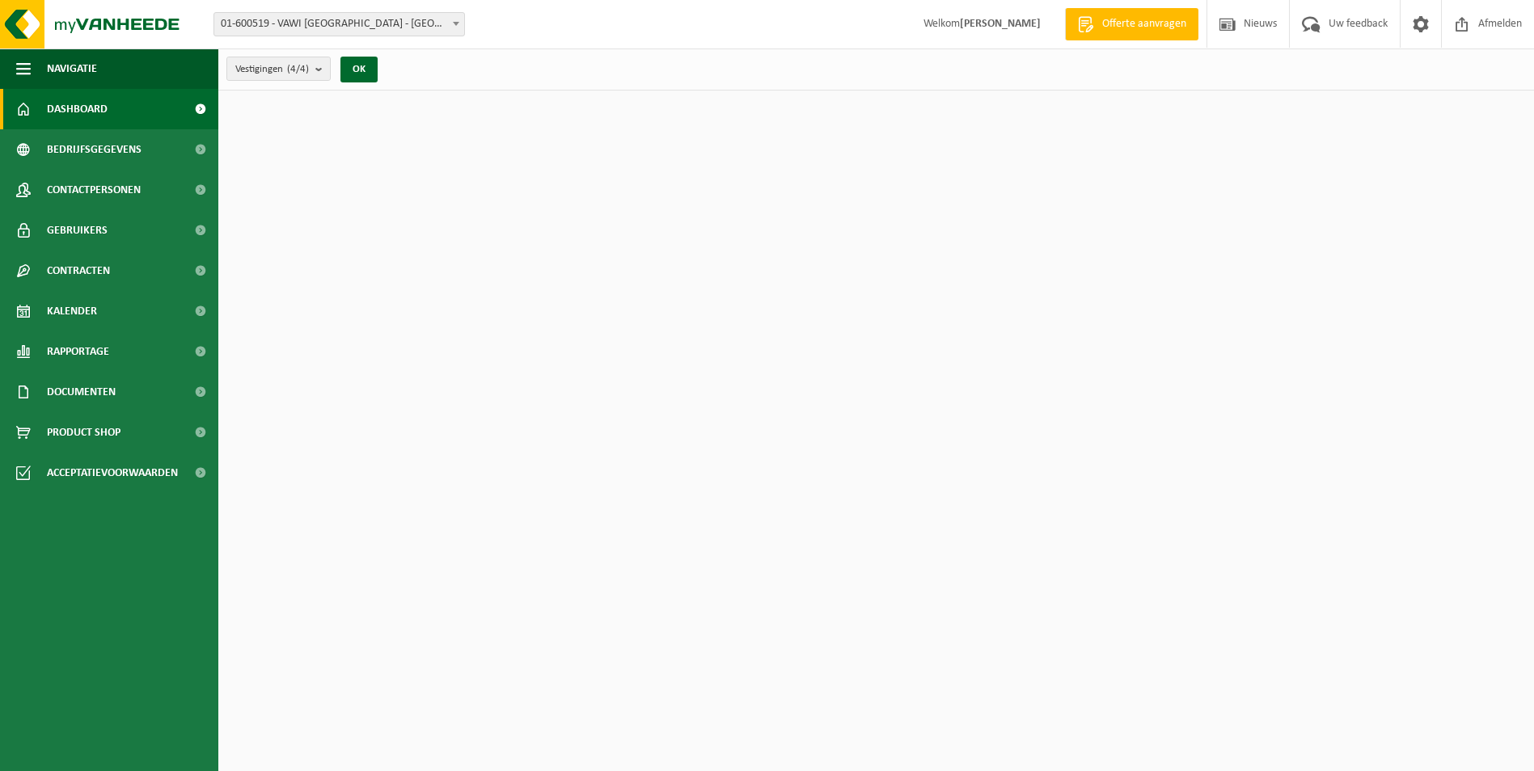 The image size is (1534, 771). Describe the element at coordinates (298, 69) in the screenshot. I see `count: (4/4)` at that location.